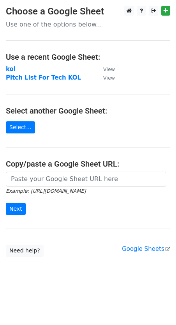 The height and width of the screenshot is (325, 176). Describe the element at coordinates (11, 69) in the screenshot. I see `a: kol` at that location.